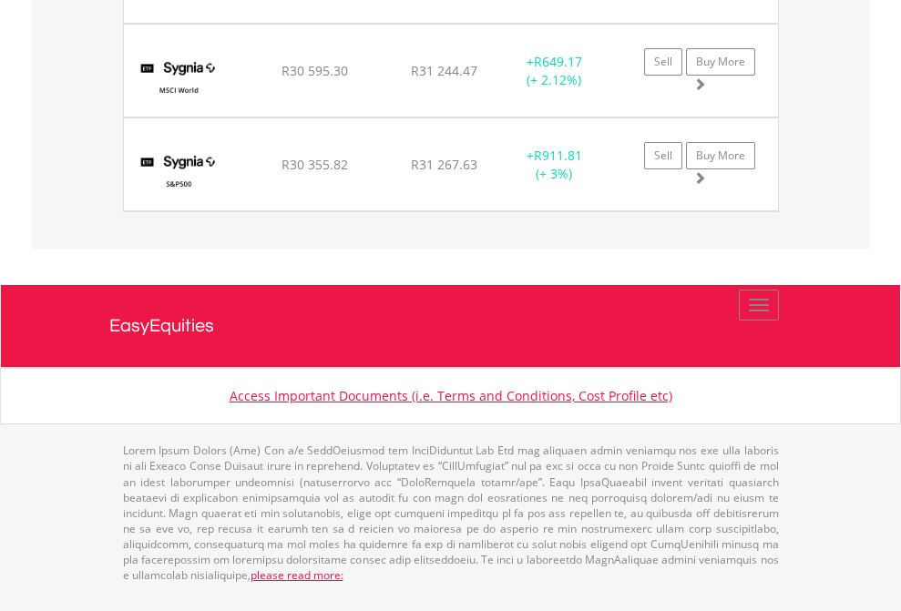 The width and height of the screenshot is (901, 611). Describe the element at coordinates (314, 70) in the screenshot. I see `span: R30 595.30` at that location.